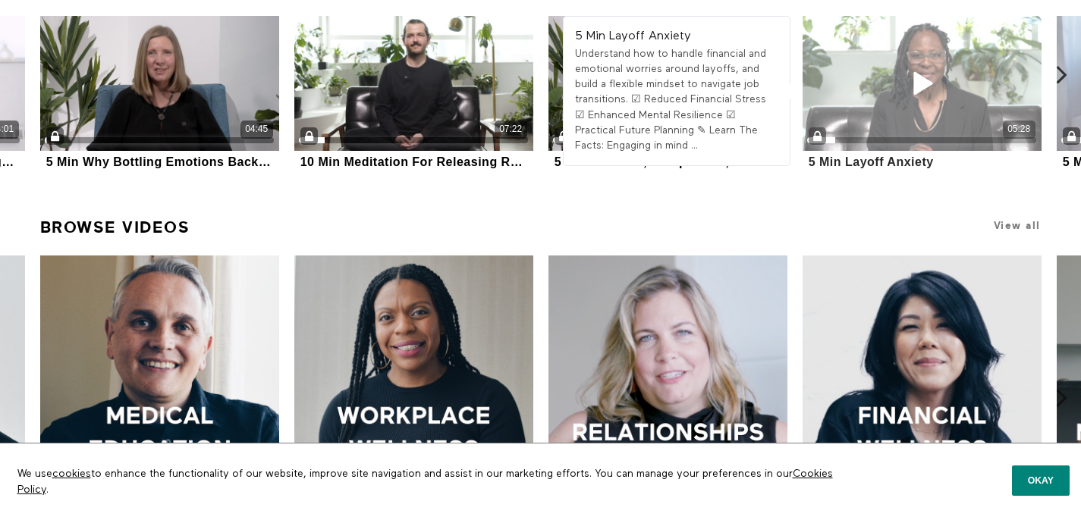 This screenshot has height=520, width=1081. Describe the element at coordinates (511, 129) in the screenshot. I see `div: 07:22` at that location.